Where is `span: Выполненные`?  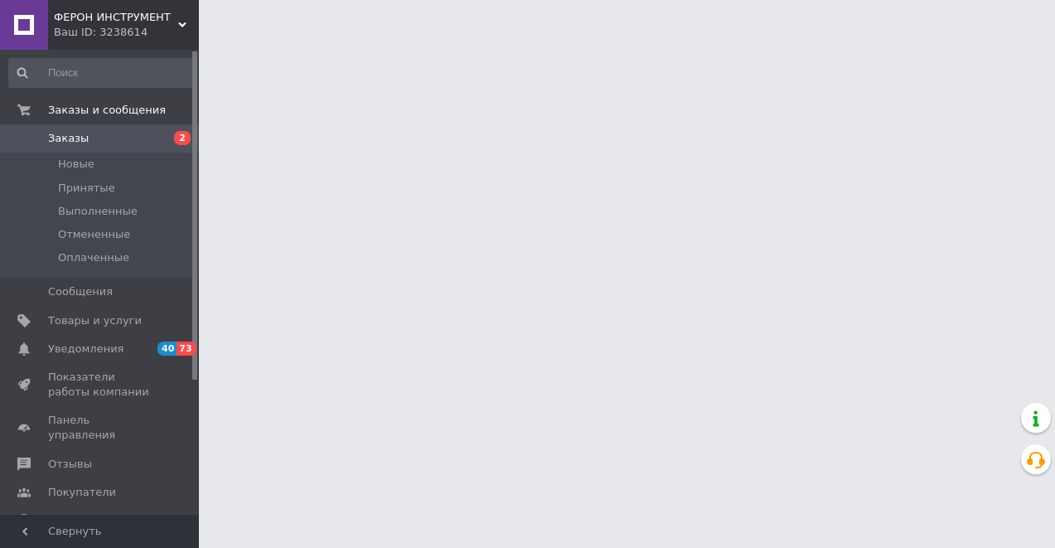
span: Выполненные is located at coordinates (98, 211).